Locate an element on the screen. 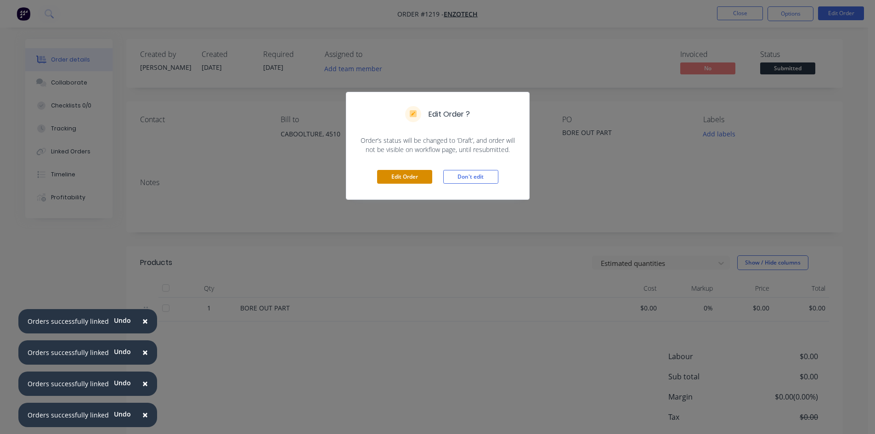 Image resolution: width=875 pixels, height=434 pixels. button: Edit Order is located at coordinates (405, 177).